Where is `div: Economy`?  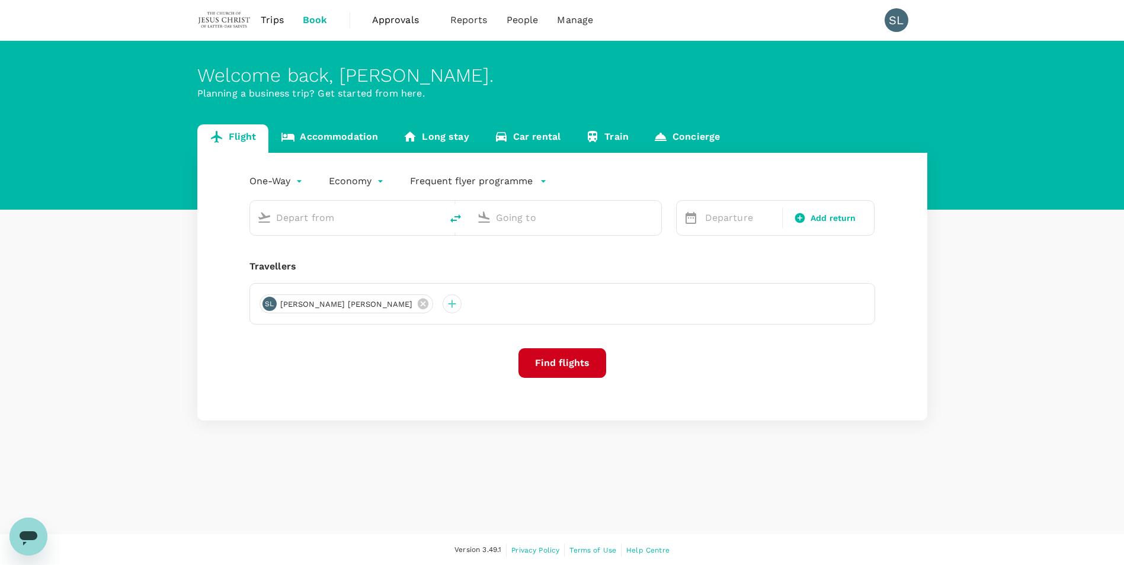
div: Economy is located at coordinates (357, 181).